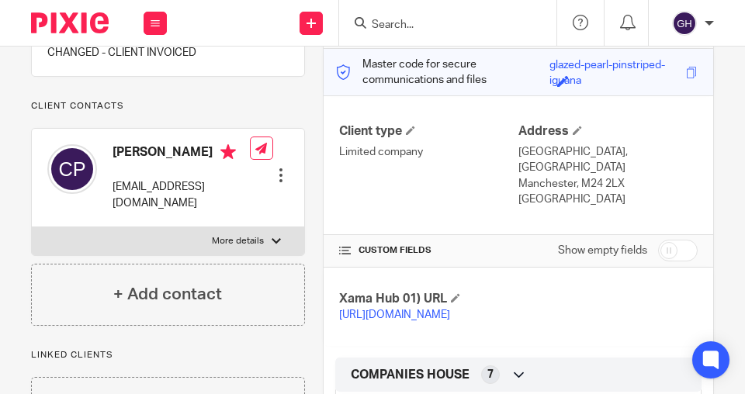 The width and height of the screenshot is (745, 394). Describe the element at coordinates (602, 251) in the screenshot. I see `label: Show empty fields` at that location.